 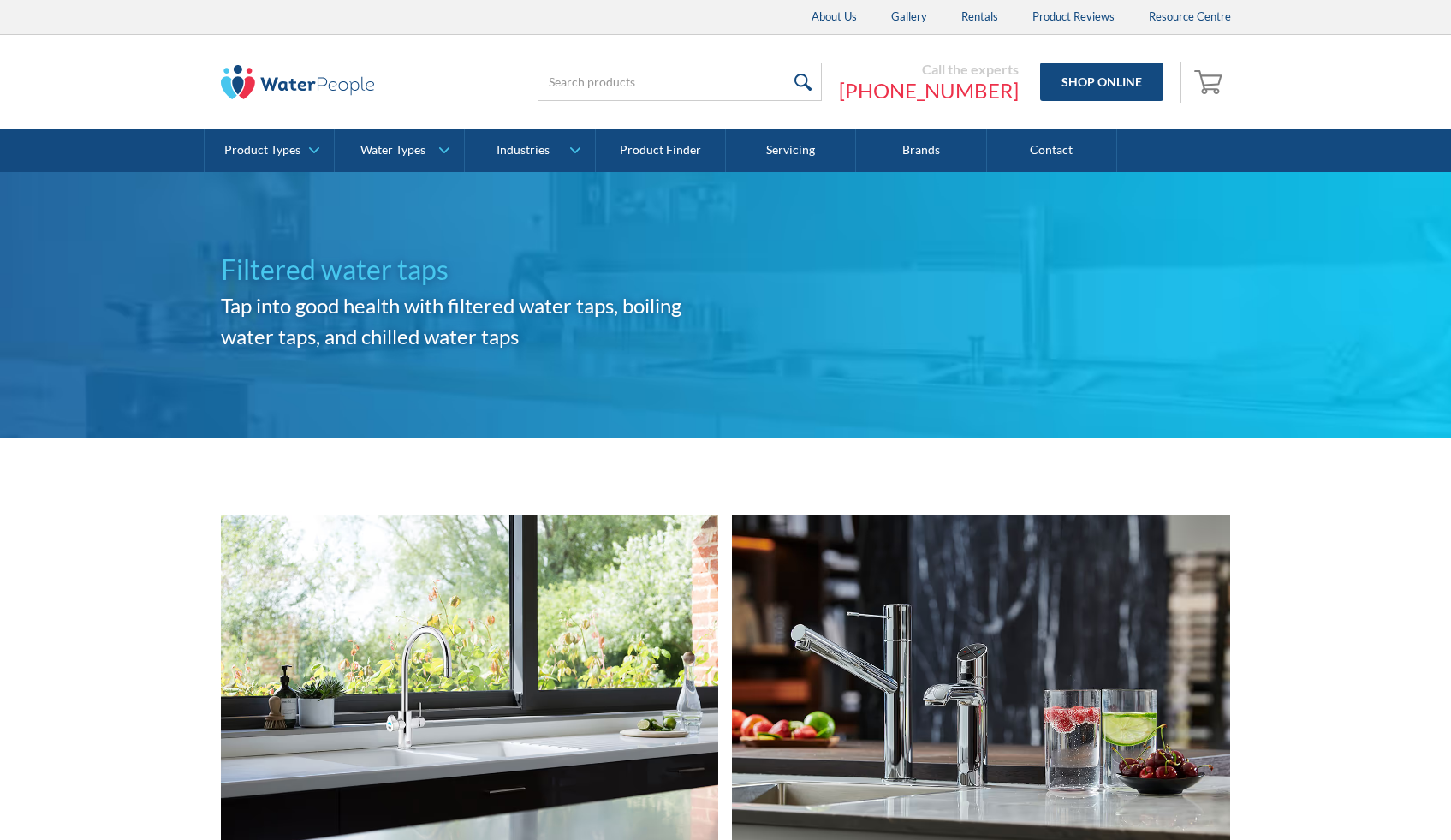 What do you see at coordinates (474, 269) in the screenshot?
I see `h1: Filtered water taps` at bounding box center [474, 269].